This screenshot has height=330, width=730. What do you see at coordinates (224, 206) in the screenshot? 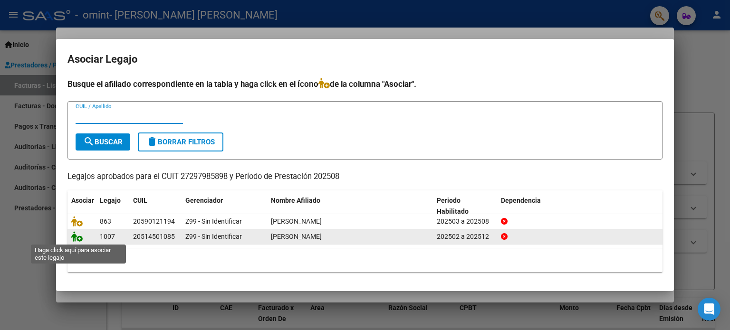
I see `datatable-header-cell: Gerenciador` at bounding box center [224, 206].